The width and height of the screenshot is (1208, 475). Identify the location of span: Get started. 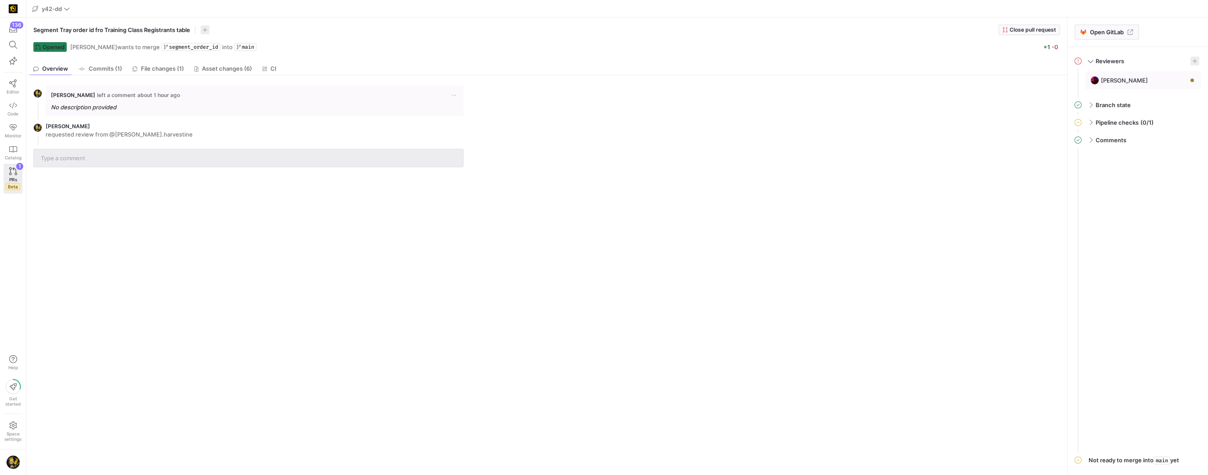
(13, 401).